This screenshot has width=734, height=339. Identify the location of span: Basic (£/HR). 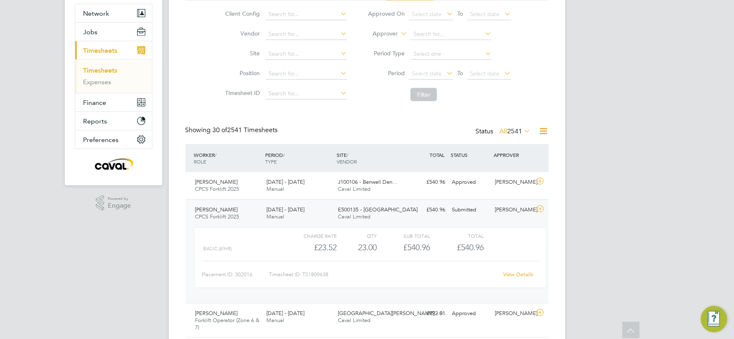
(218, 249).